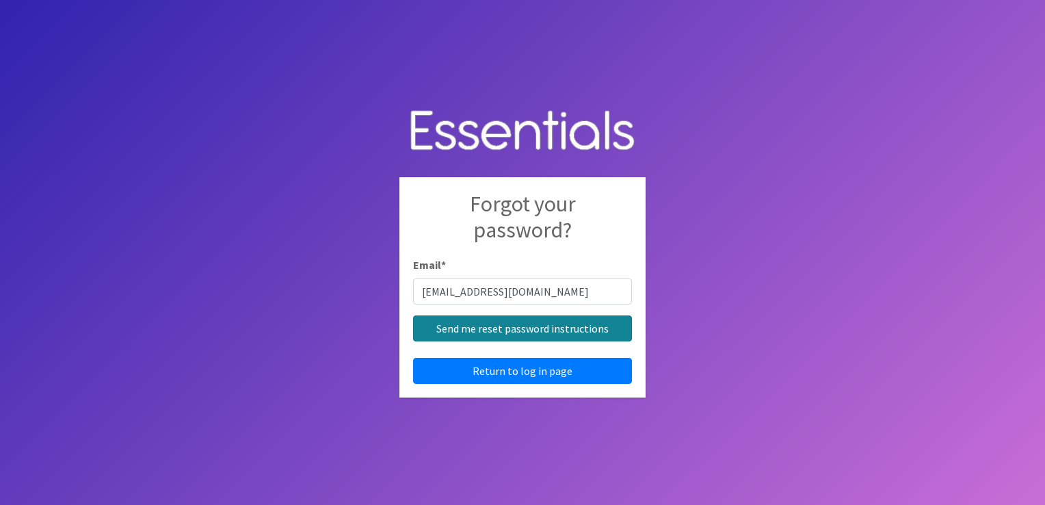 The height and width of the screenshot is (505, 1045). What do you see at coordinates (523, 131) in the screenshot?
I see `img: Human Essentials` at bounding box center [523, 131].